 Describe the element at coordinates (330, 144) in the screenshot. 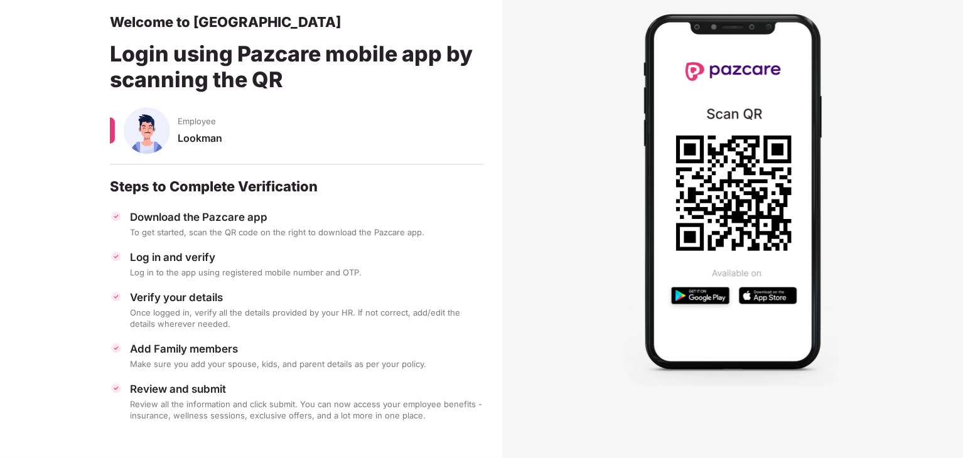

I see `div: Lookman` at that location.